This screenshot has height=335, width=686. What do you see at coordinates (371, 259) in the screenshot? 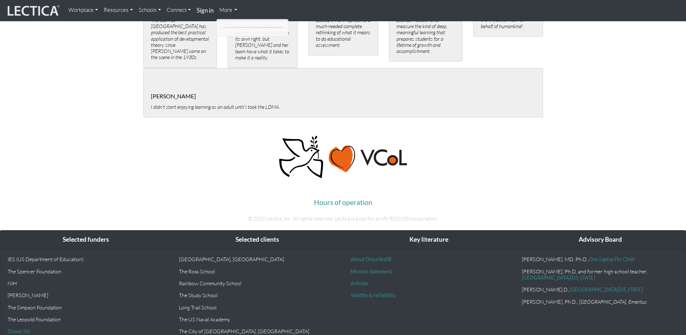
I see `a: About DiscoTest®` at bounding box center [371, 259].